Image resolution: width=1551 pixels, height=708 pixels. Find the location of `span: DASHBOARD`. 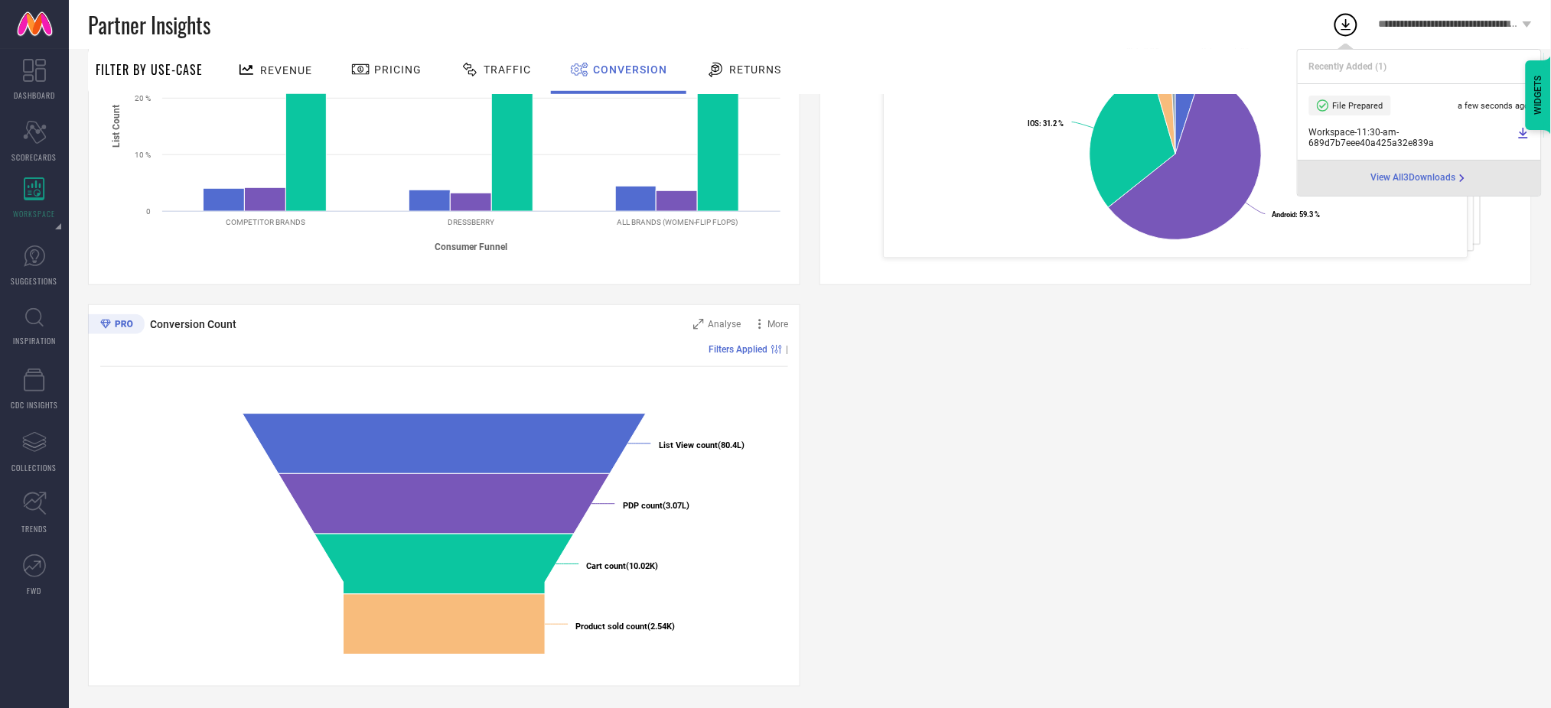

span: DASHBOARD is located at coordinates (34, 95).